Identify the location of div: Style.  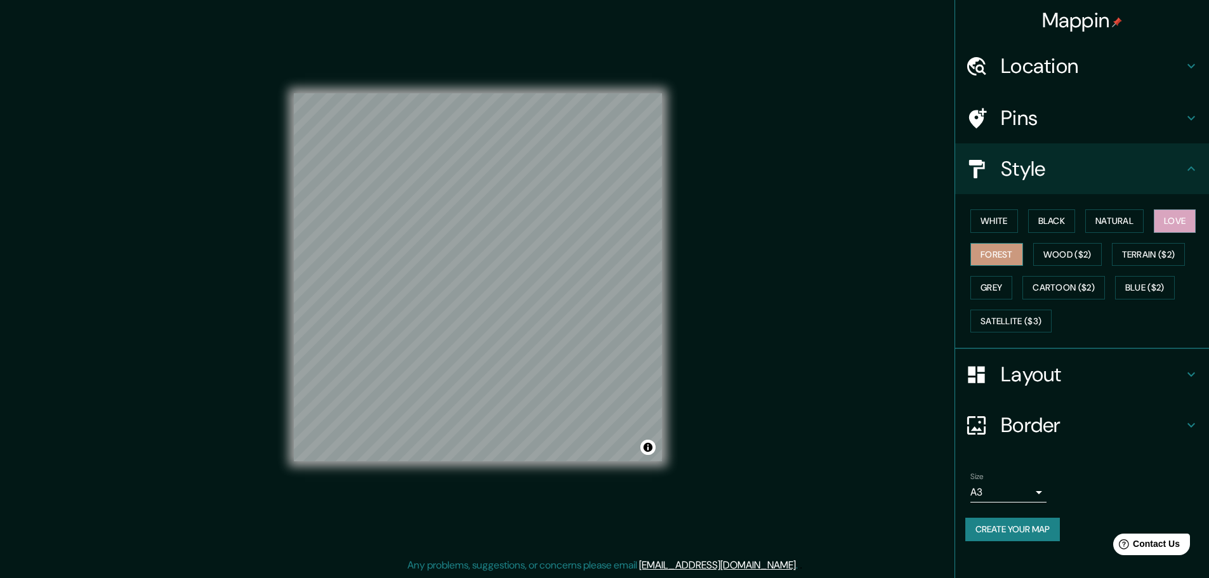
(1082, 169).